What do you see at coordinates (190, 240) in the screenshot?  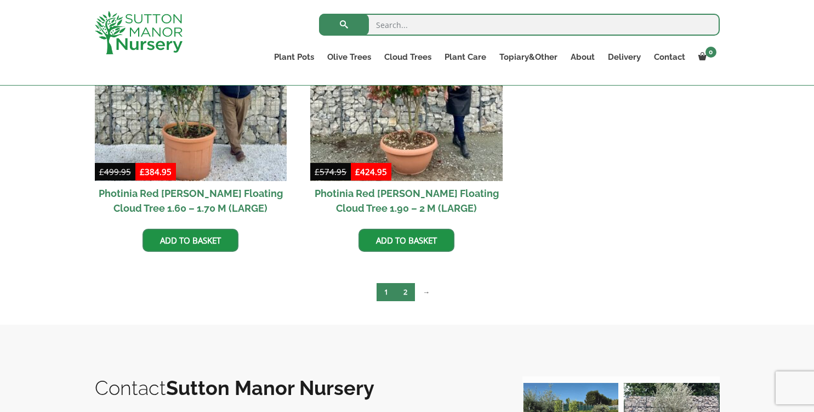 I see `a: Add to basket: “Photinia Red Robin Floating Cloud Tree 1.60 - 1.70 M (LARGE)”` at bounding box center [190, 240].